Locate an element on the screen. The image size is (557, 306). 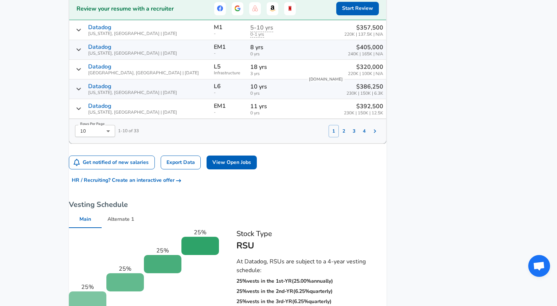
div: 1 - 10 of 33 is located at coordinates (104, 128).